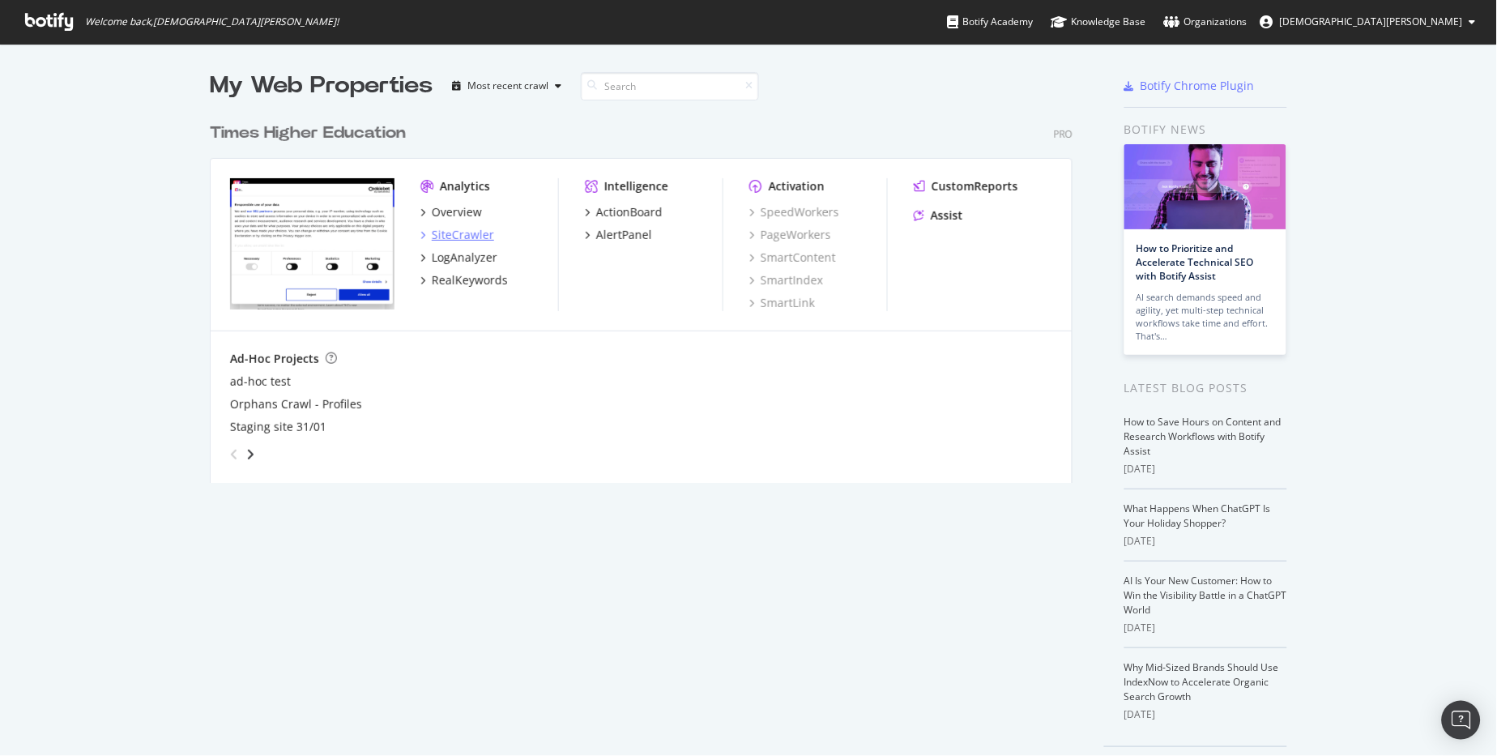 This screenshot has width=1497, height=756. Describe the element at coordinates (947, 215) in the screenshot. I see `div: Assist` at that location.